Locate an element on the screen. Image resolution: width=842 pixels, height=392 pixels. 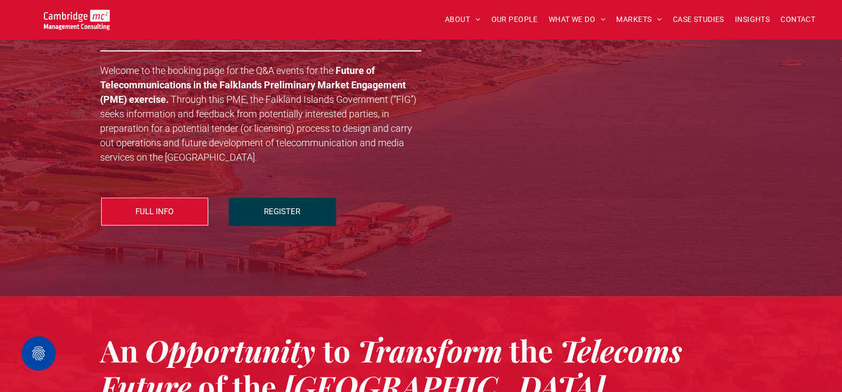
span: Welcome to the booking page for the Q&A events for the is located at coordinates (217, 70).